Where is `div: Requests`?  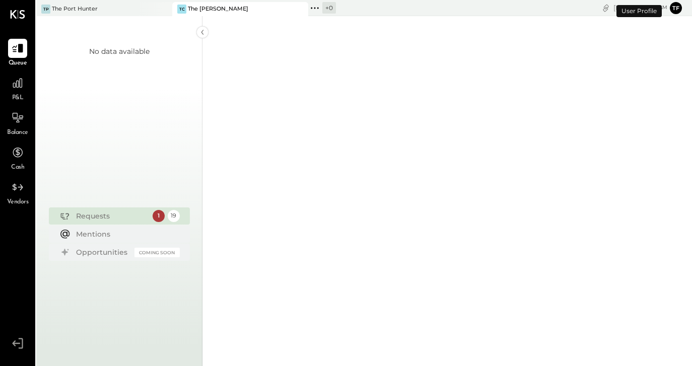
div: Requests is located at coordinates (112, 216).